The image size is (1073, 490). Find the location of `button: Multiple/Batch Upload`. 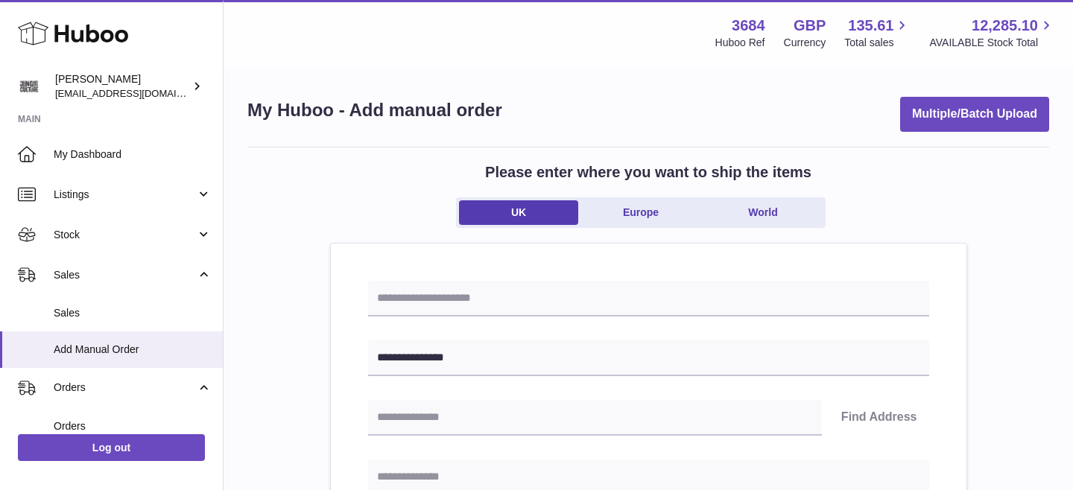

button: Multiple/Batch Upload is located at coordinates (974, 114).